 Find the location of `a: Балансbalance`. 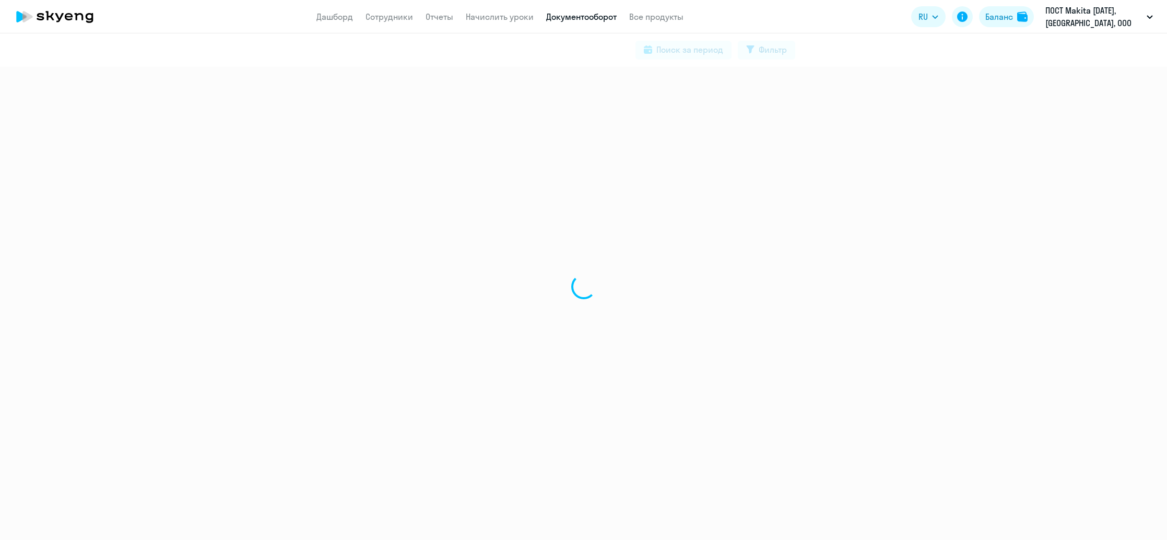

a: Балансbalance is located at coordinates (1007, 17).